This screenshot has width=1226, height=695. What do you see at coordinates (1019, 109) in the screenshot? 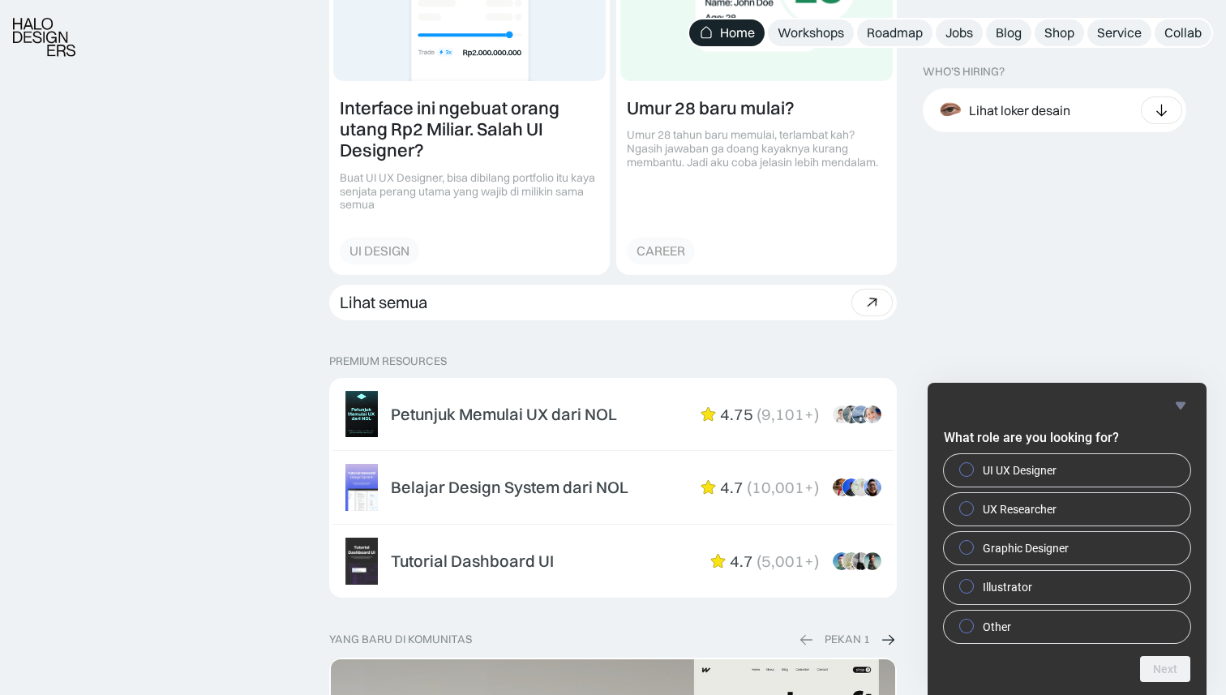
I see `div: Lihat loker desain` at bounding box center [1019, 109].